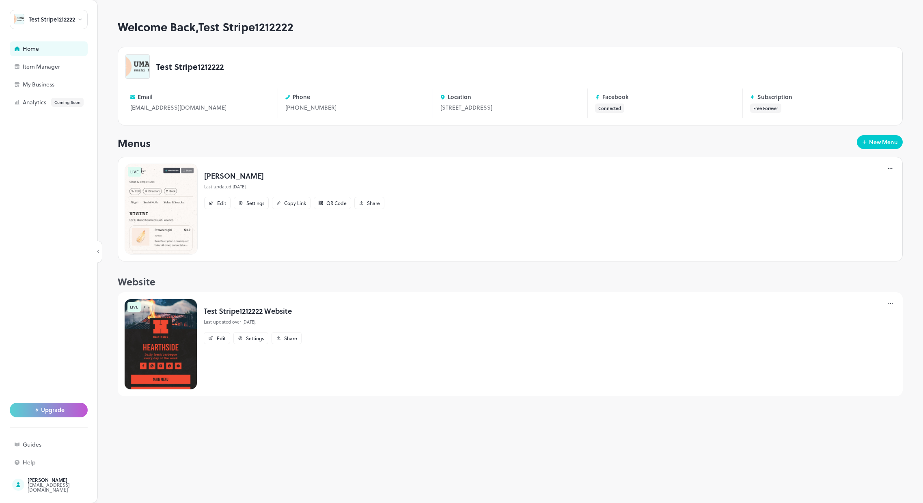  Describe the element at coordinates (134, 143) in the screenshot. I see `p: Menus` at that location.